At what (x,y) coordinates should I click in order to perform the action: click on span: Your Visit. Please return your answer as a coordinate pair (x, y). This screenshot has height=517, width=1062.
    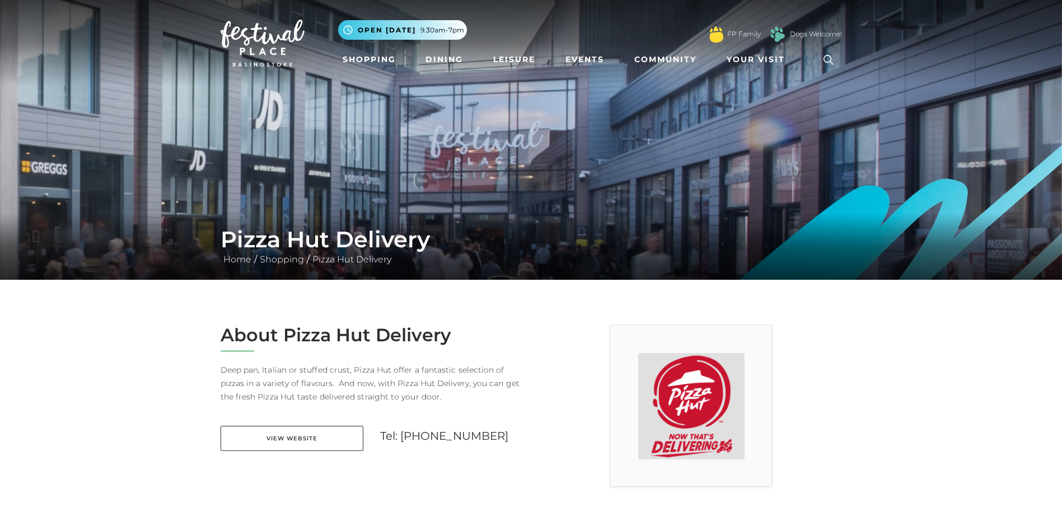
    Looking at the image, I should click on (756, 59).